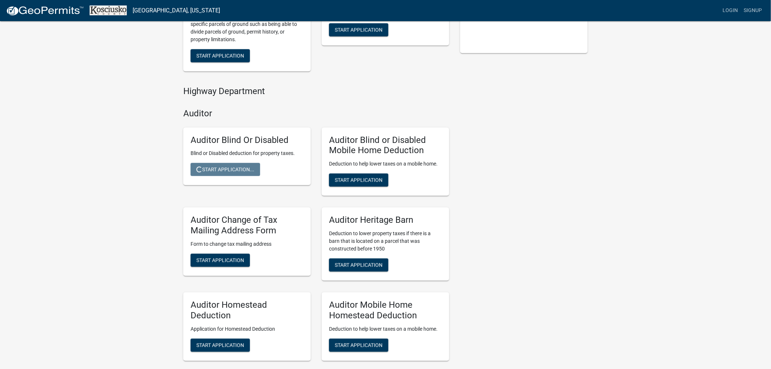 The height and width of the screenshot is (369, 771). I want to click on h5: Auditor Heritage Barn, so click(385, 220).